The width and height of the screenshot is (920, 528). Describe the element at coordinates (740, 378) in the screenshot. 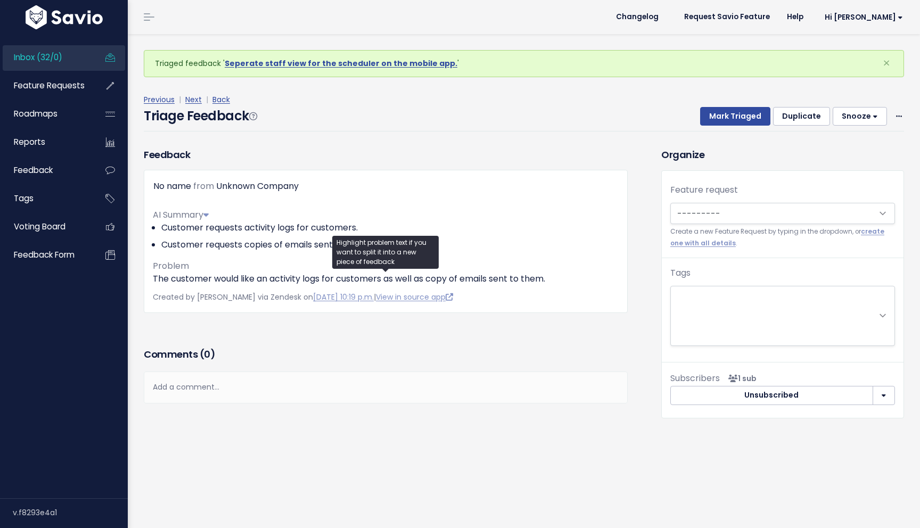

I see `span: <p><strong>Subscribers</strong><br><br> - Carolina Salcedo Claramunt<br> </p>` at that location.